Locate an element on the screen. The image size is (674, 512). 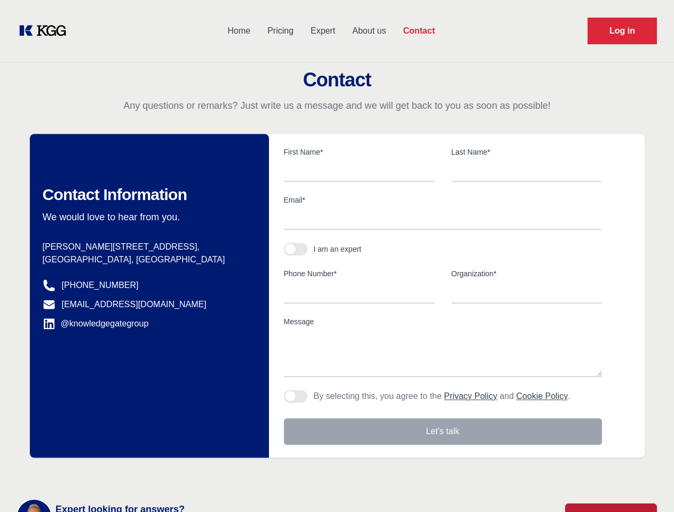
h2: Contact Information is located at coordinates (147, 195).